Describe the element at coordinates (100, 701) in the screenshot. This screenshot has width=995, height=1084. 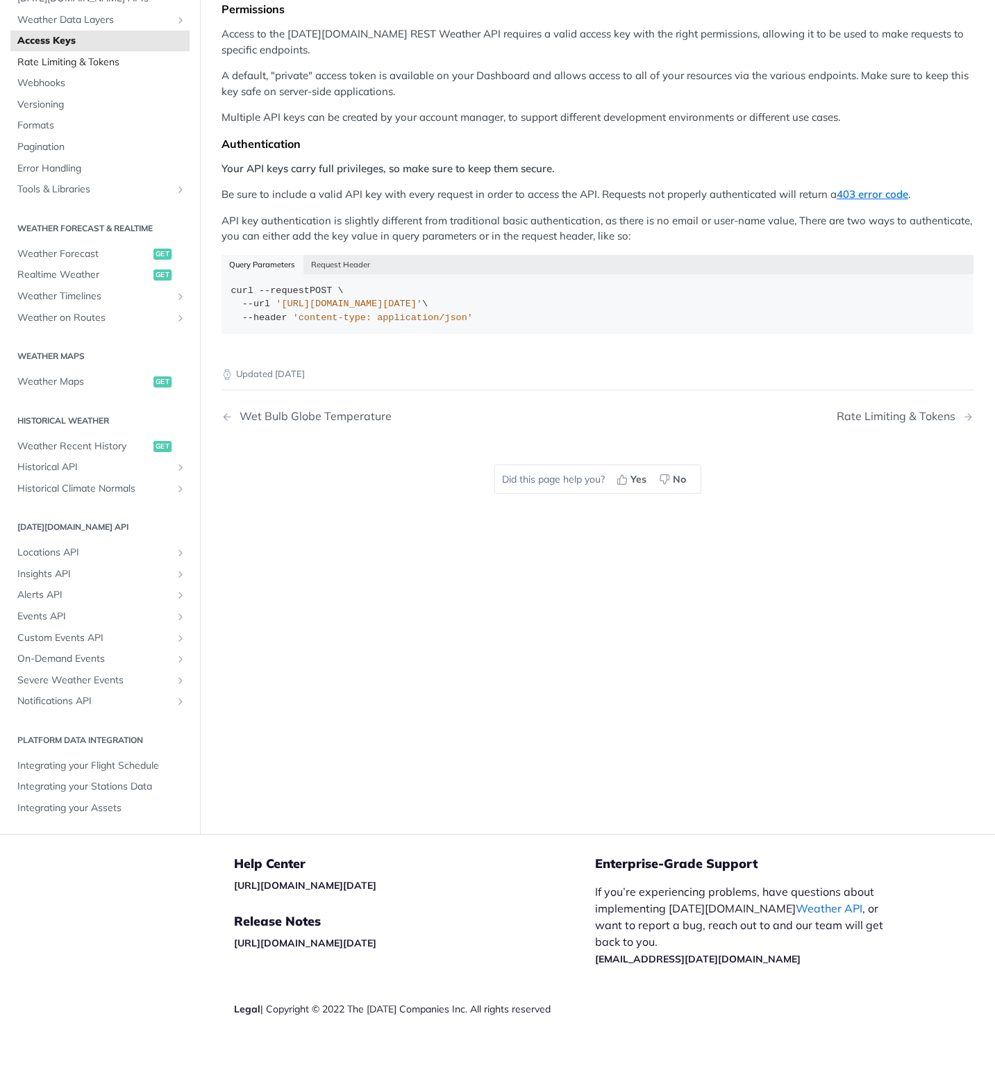
I see `a: Notifications APIShow subpages for Notifications API` at that location.